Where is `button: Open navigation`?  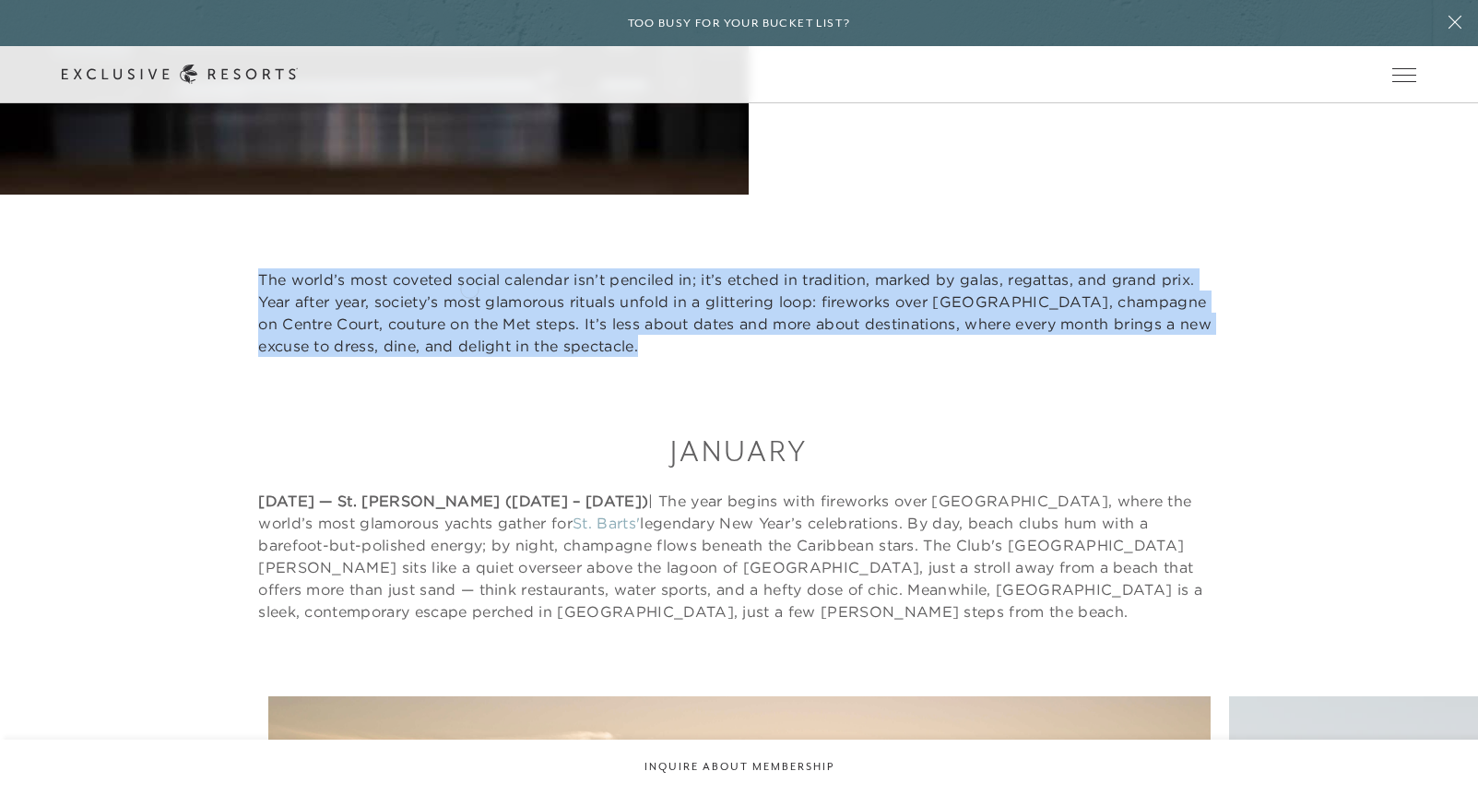
button: Open navigation is located at coordinates (1404, 75).